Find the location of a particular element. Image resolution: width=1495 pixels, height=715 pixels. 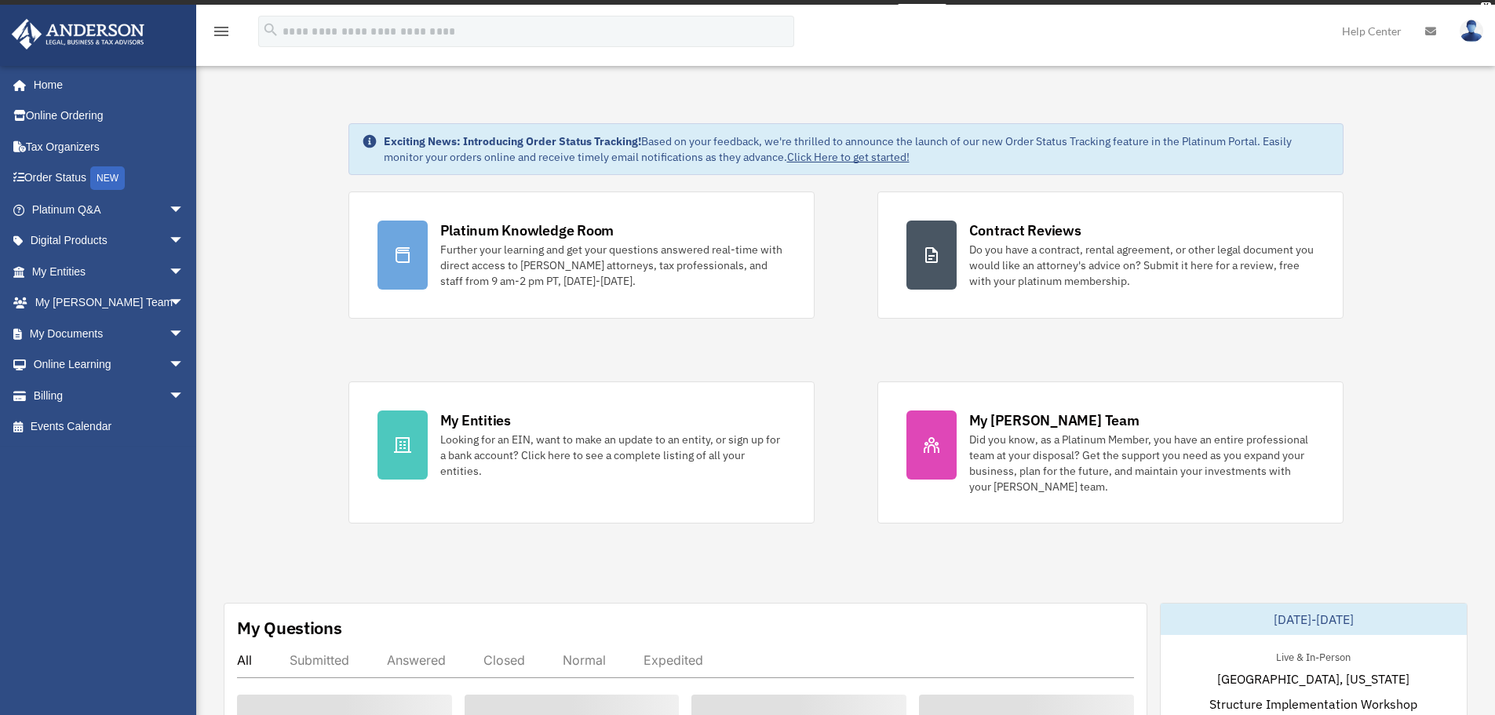

div: All is located at coordinates (244, 660).